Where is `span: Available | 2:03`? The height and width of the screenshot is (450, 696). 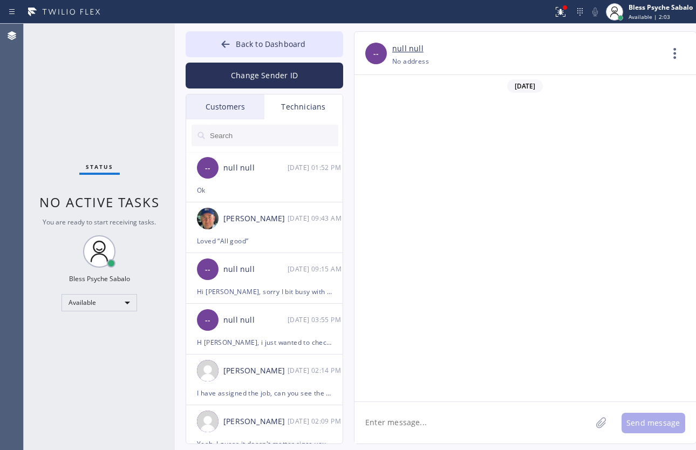 span: Available | 2:03 is located at coordinates (649, 17).